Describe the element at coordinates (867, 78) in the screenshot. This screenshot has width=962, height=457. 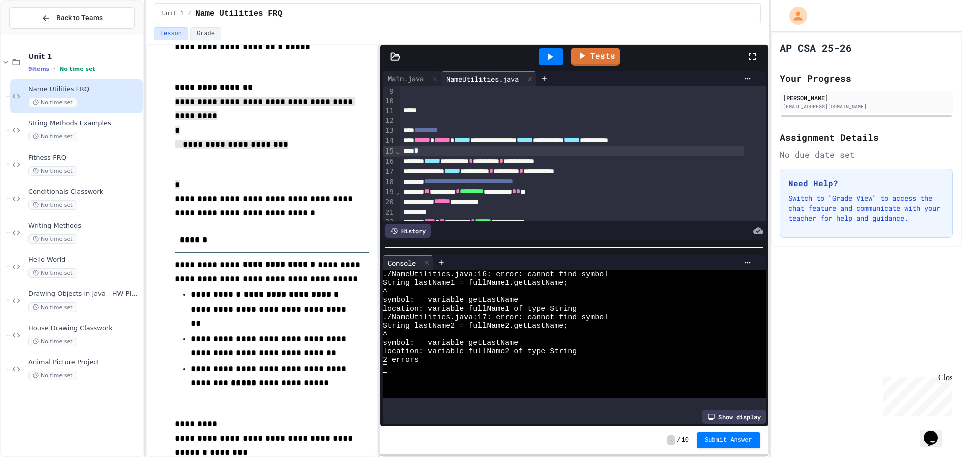
I see `h2: Your Progress` at that location.